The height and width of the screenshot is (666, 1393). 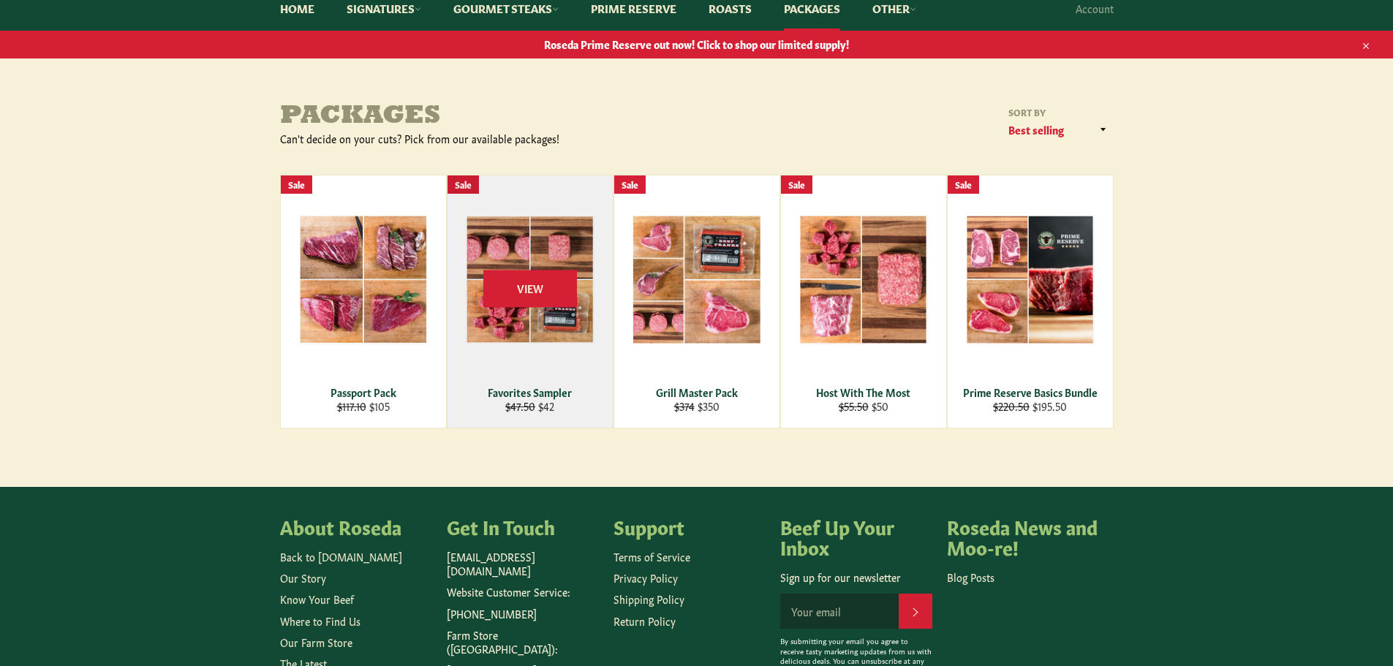 I want to click on img: Host With The Most, so click(x=863, y=279).